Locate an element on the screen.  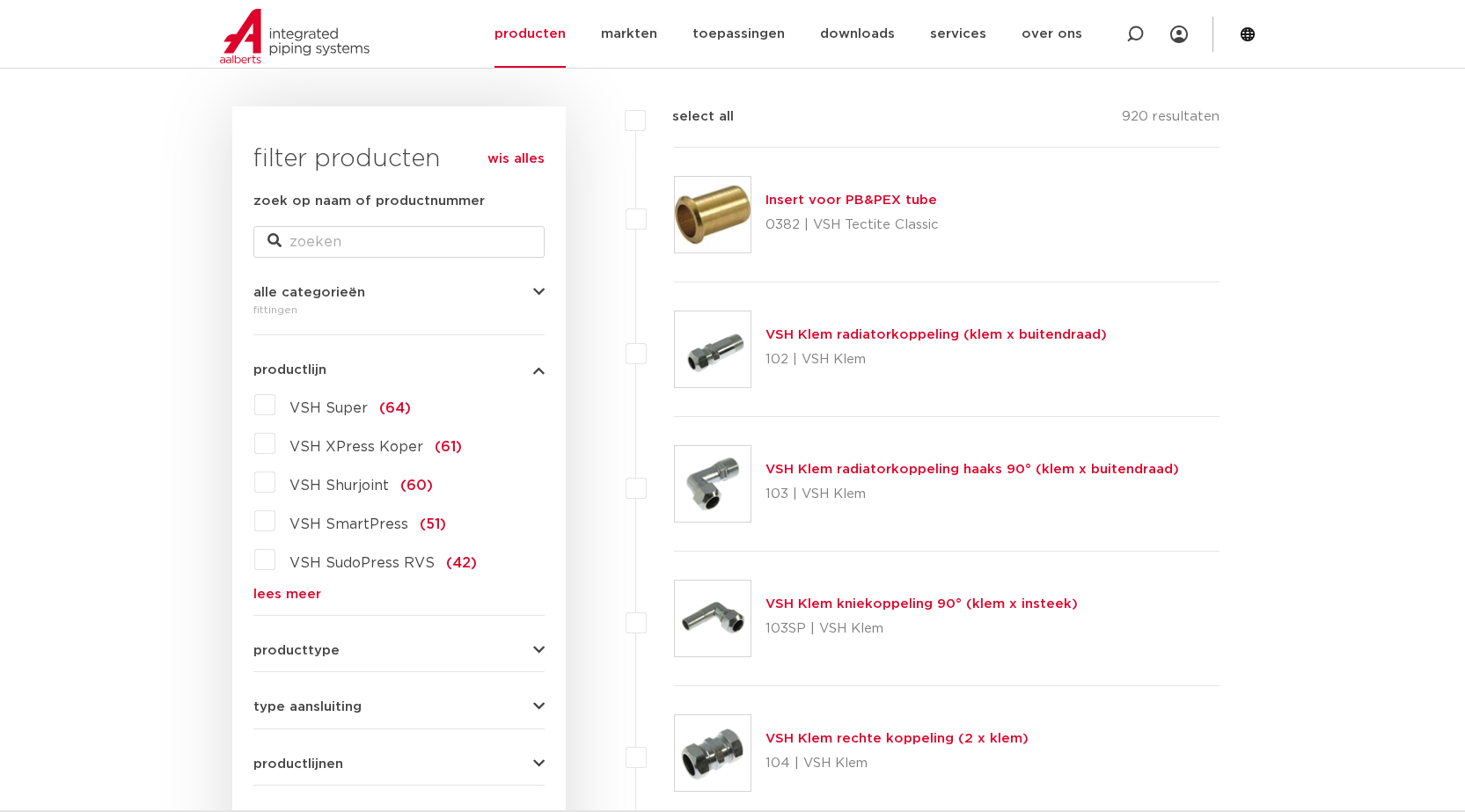
img: Thumbnail for VSH Klem kniekoppeling 90° (klem x insteek) is located at coordinates (712, 619).